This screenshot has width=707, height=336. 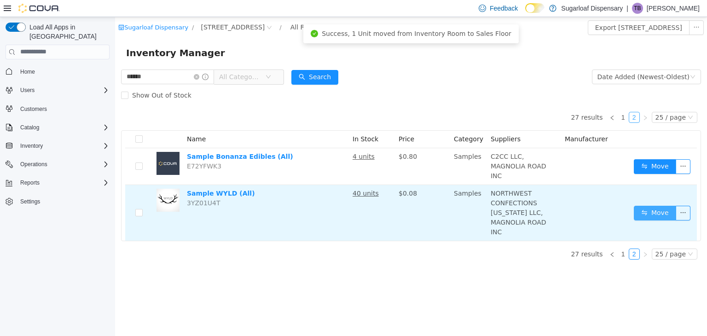 What do you see at coordinates (58, 147) in the screenshot?
I see `nav: Complex example` at bounding box center [58, 147].